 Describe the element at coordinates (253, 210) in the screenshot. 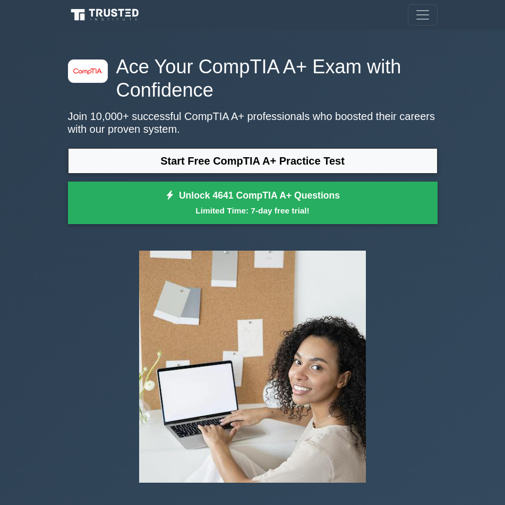

I see `small: Limited Time: 7-day free trial!` at that location.